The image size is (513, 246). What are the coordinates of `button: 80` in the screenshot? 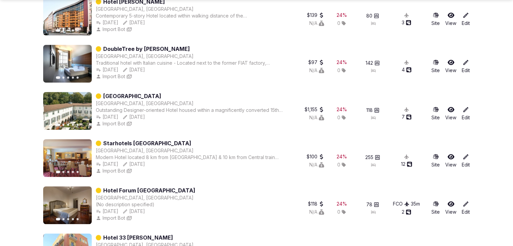 It's located at (373, 16).